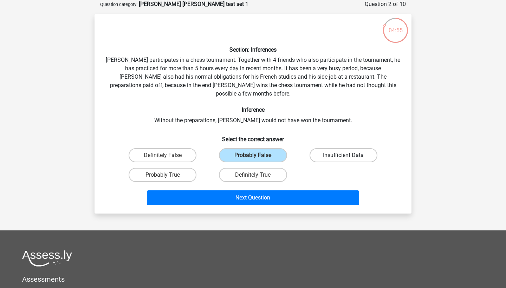 This screenshot has height=288, width=506. What do you see at coordinates (253, 175) in the screenshot?
I see `label: Definitely True` at bounding box center [253, 175].